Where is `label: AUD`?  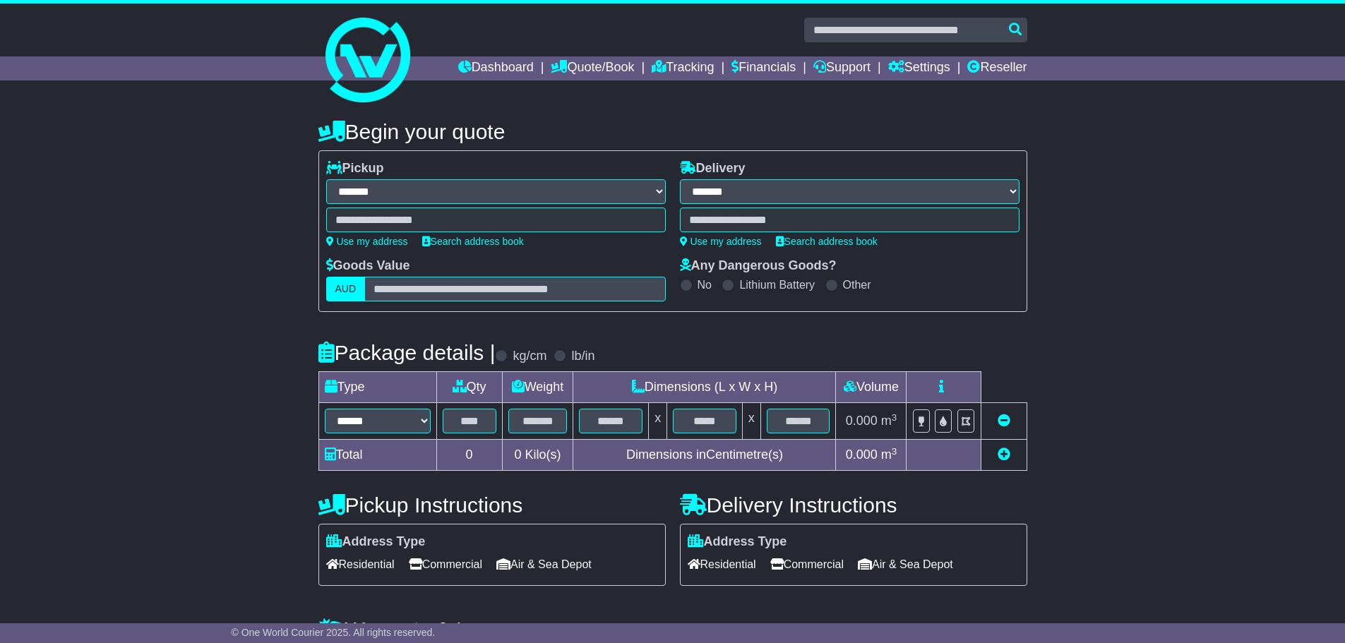 label: AUD is located at coordinates (346, 289).